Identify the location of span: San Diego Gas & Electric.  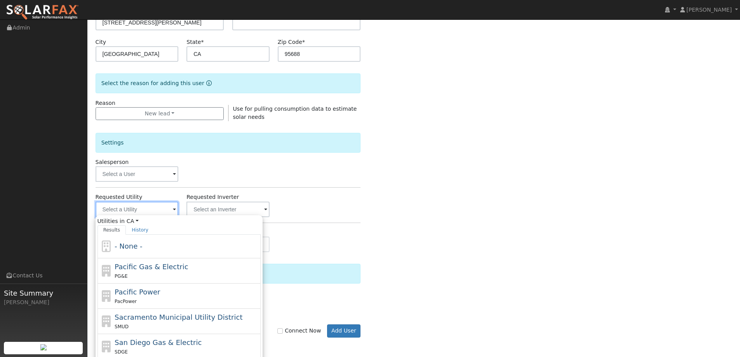
(158, 342).